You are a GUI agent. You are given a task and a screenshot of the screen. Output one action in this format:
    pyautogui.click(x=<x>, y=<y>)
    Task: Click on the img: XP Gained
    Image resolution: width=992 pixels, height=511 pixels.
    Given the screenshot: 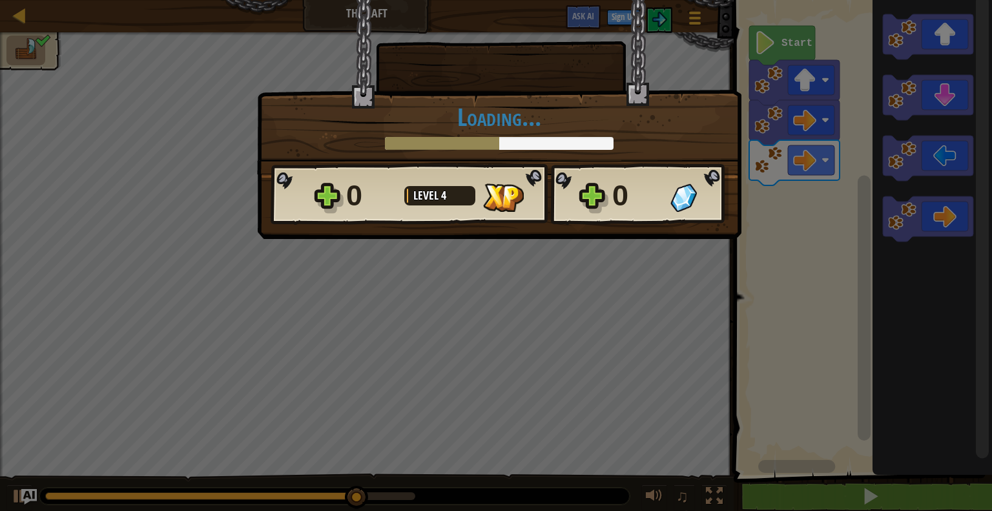 What is the action you would take?
    pyautogui.click(x=503, y=198)
    